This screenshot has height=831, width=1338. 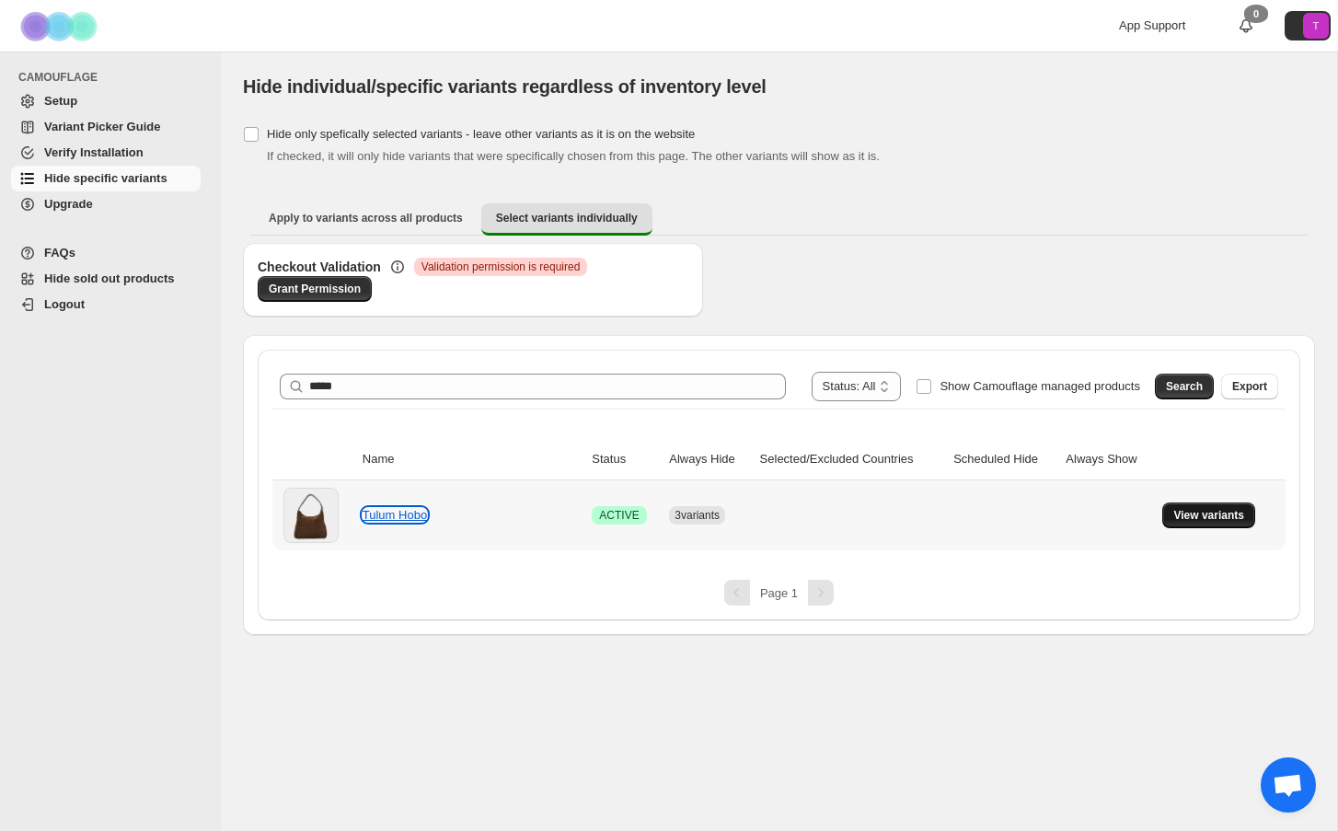 I want to click on span: Logout, so click(x=64, y=304).